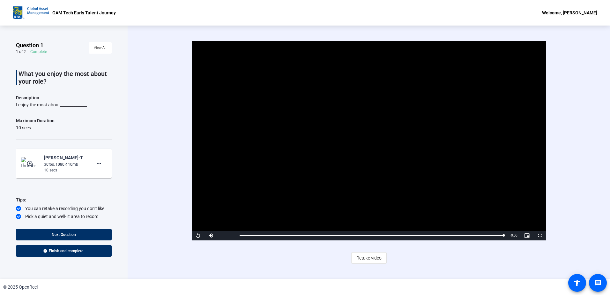 The image size is (610, 295). Describe the element at coordinates (20, 287) in the screenshot. I see `div: © 2025 OpenReel` at that location.